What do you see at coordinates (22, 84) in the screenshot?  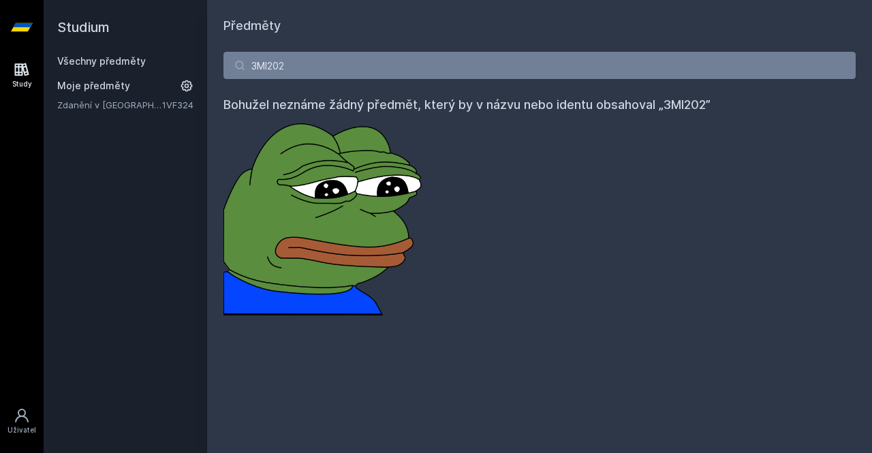 I see `div: Study` at bounding box center [22, 84].